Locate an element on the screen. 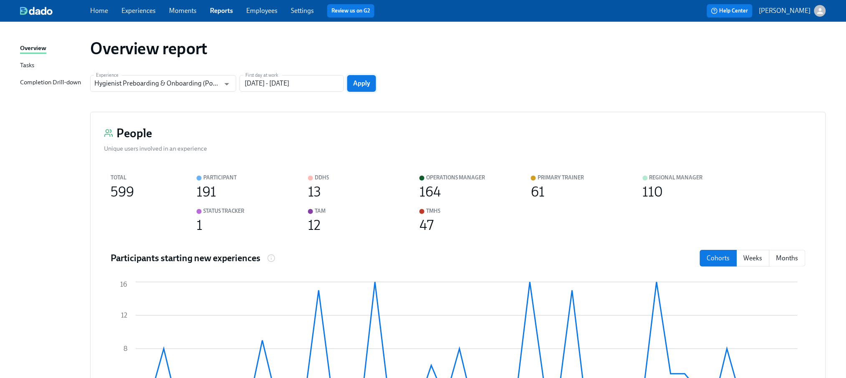 The height and width of the screenshot is (378, 846). a: Employees is located at coordinates (262, 10).